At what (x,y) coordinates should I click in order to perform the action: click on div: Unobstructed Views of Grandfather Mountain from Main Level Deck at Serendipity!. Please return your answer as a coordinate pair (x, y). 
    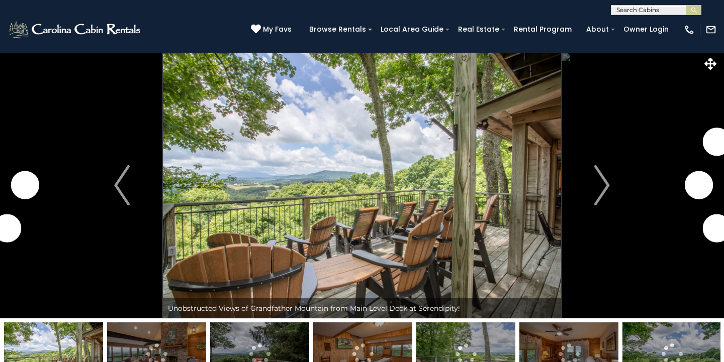
    Looking at the image, I should click on (362, 309).